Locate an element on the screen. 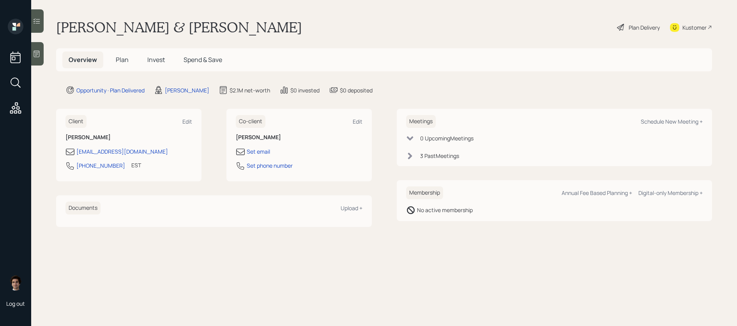  div: Set email is located at coordinates (259, 151).